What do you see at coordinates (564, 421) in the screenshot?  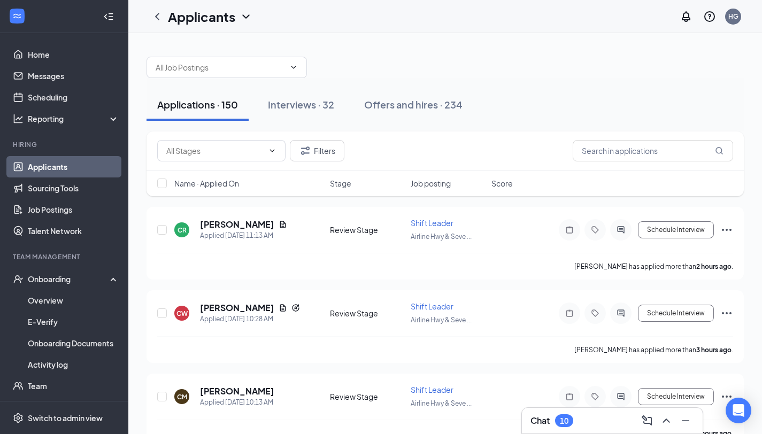 I see `div: 10` at bounding box center [564, 421].